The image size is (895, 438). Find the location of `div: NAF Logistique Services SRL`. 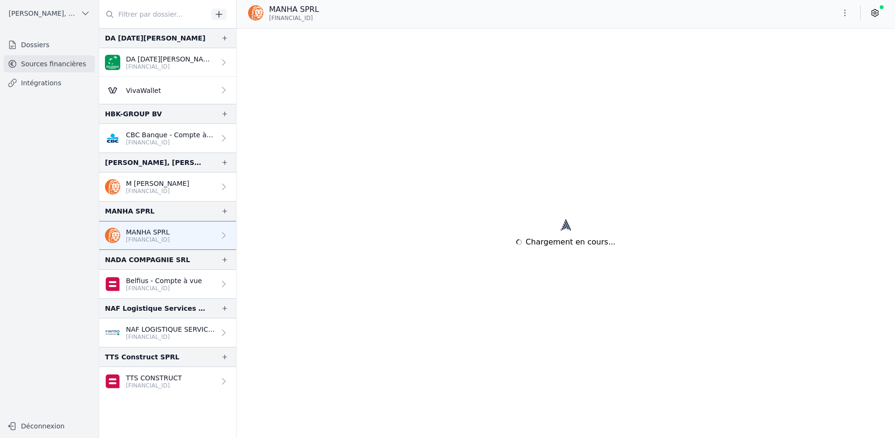

div: NAF Logistique Services SRL is located at coordinates (155, 309).